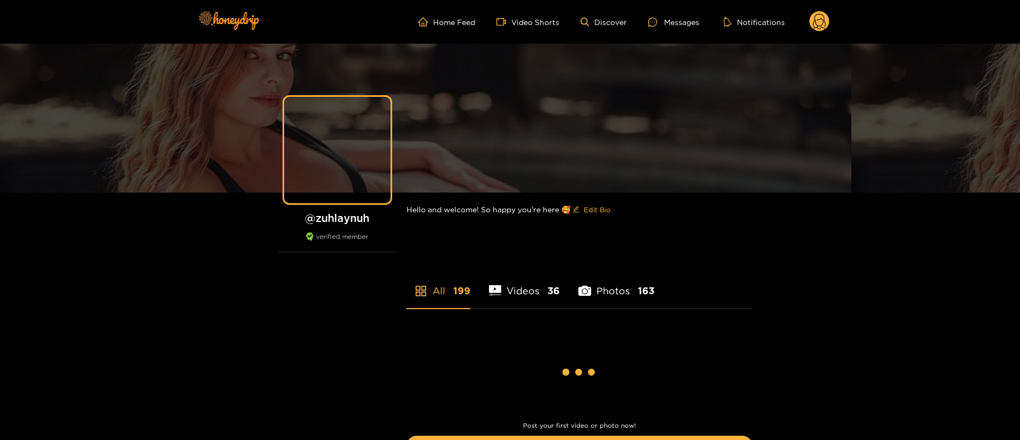  I want to click on span: home, so click(426, 22).